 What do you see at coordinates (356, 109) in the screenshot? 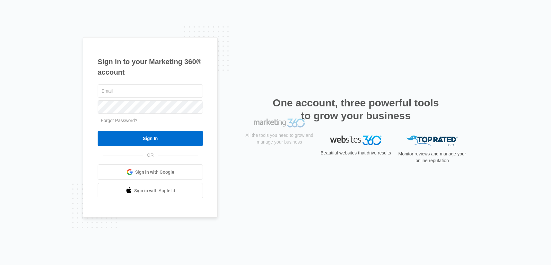
I see `h2: One account, three powerful tools to grow your business` at bounding box center [356, 109].